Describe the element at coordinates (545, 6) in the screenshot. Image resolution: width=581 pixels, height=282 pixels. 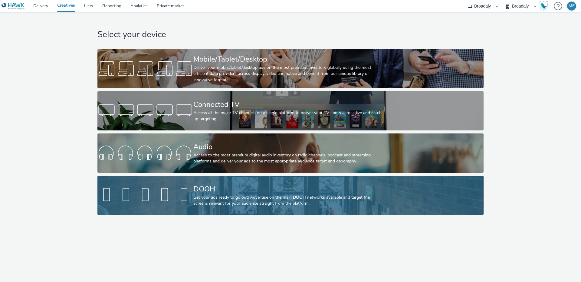
I see `a: Hawk Academy` at that location.